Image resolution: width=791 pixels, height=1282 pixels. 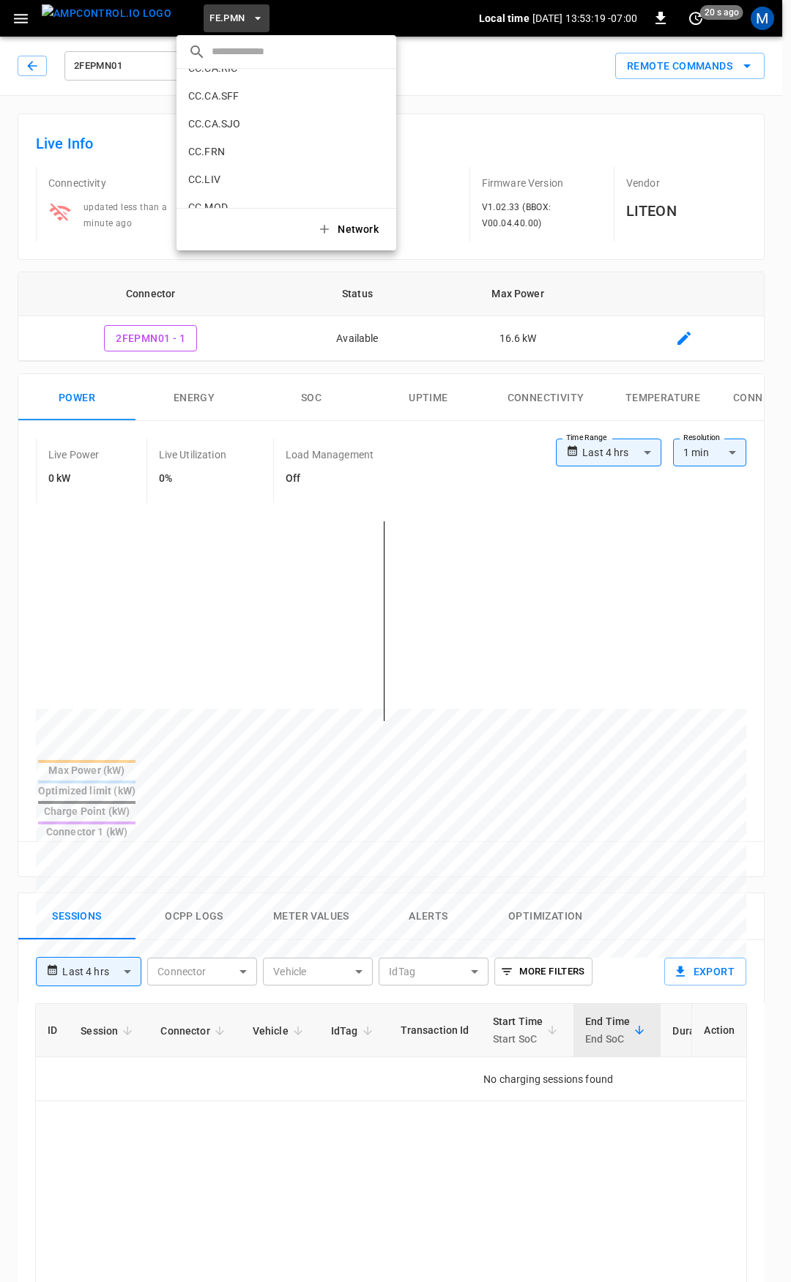 What do you see at coordinates (261, 207) in the screenshot?
I see `p: CC.MOD` at bounding box center [261, 207].